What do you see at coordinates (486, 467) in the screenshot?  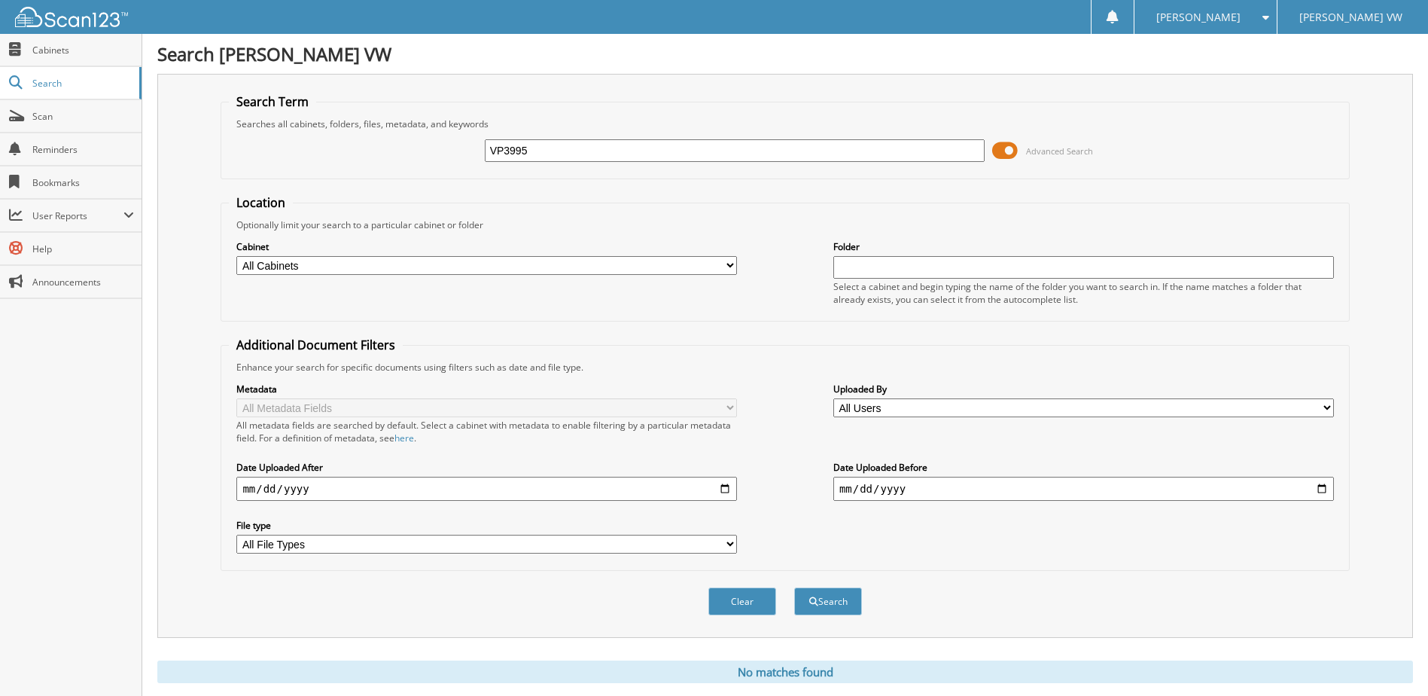 I see `label: Date Uploaded After` at bounding box center [486, 467].